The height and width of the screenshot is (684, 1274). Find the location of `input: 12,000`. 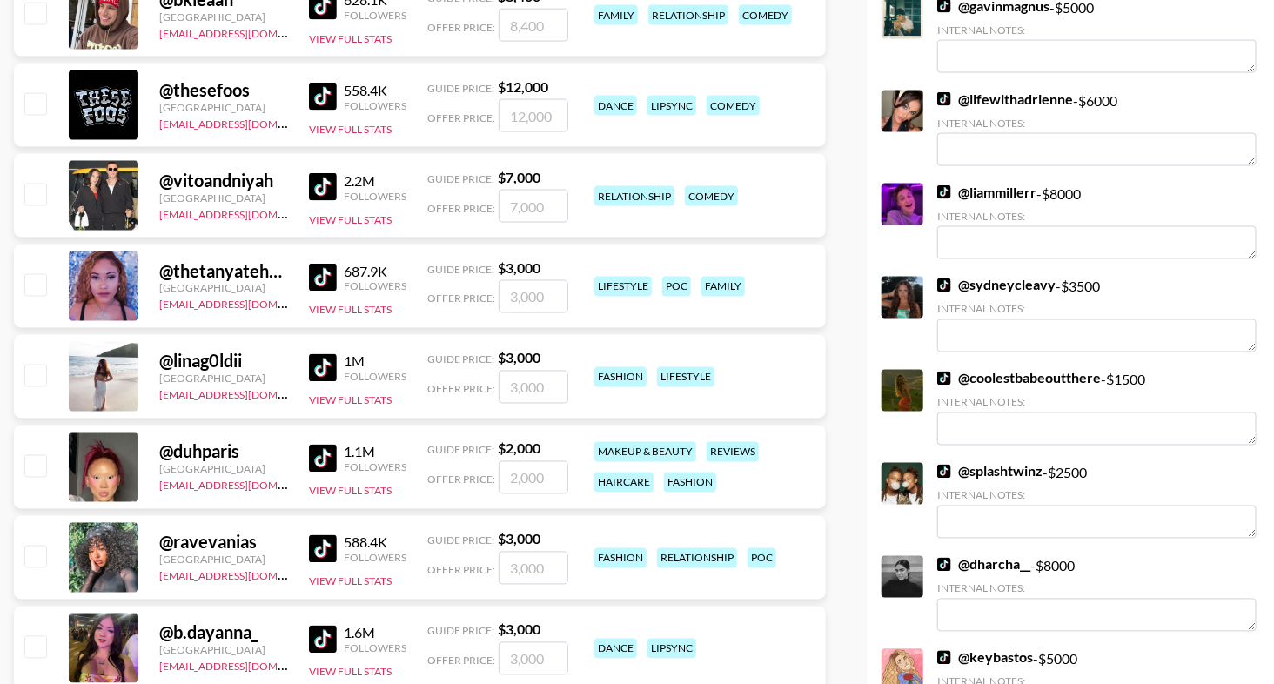

input: 12,000 is located at coordinates (533, 116).